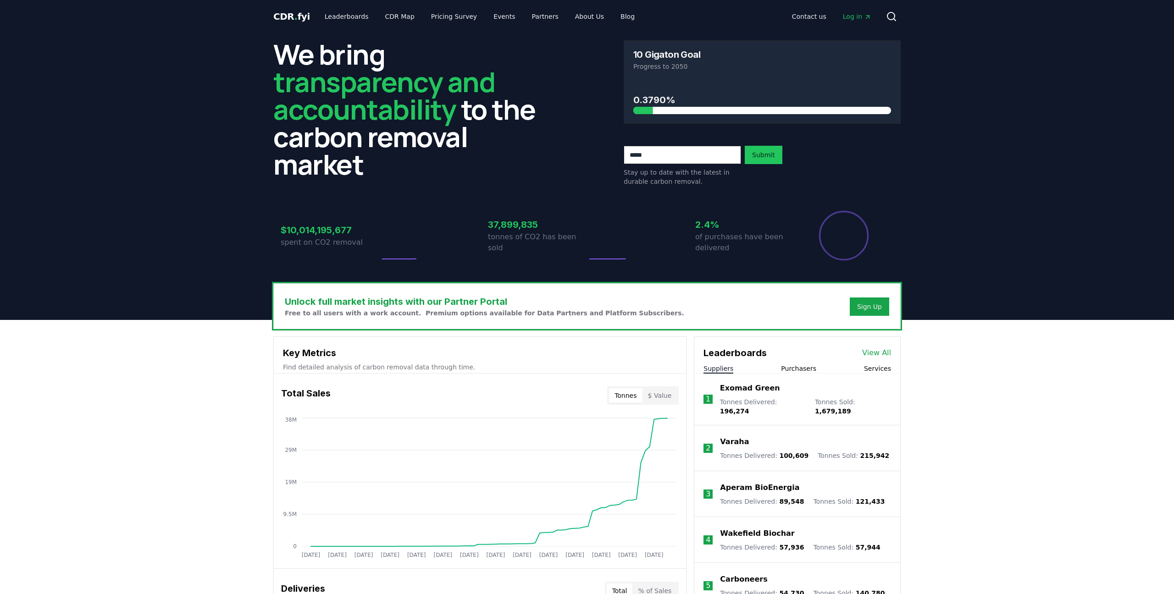 This screenshot has width=1174, height=594. What do you see at coordinates (759, 488) in the screenshot?
I see `a: Aperam BioEnergia` at bounding box center [759, 488].